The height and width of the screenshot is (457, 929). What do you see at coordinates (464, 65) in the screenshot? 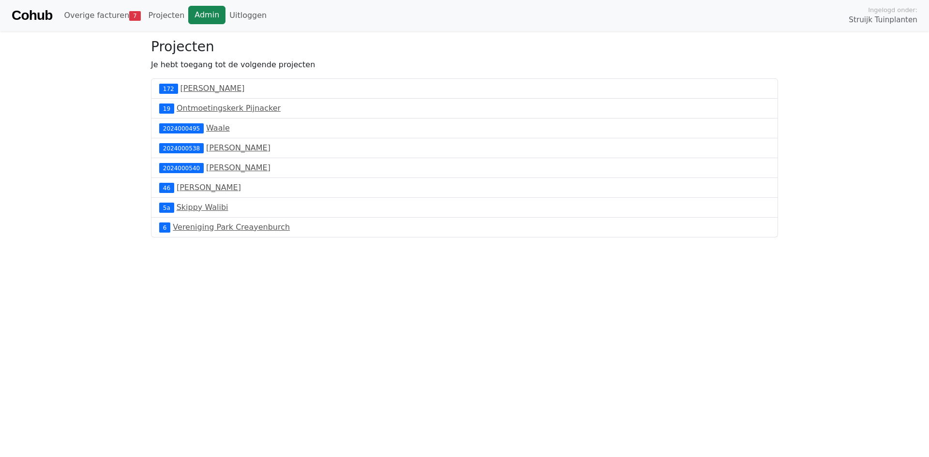
I see `p: Je hebt toegang tot de volgende projecten` at bounding box center [464, 65].